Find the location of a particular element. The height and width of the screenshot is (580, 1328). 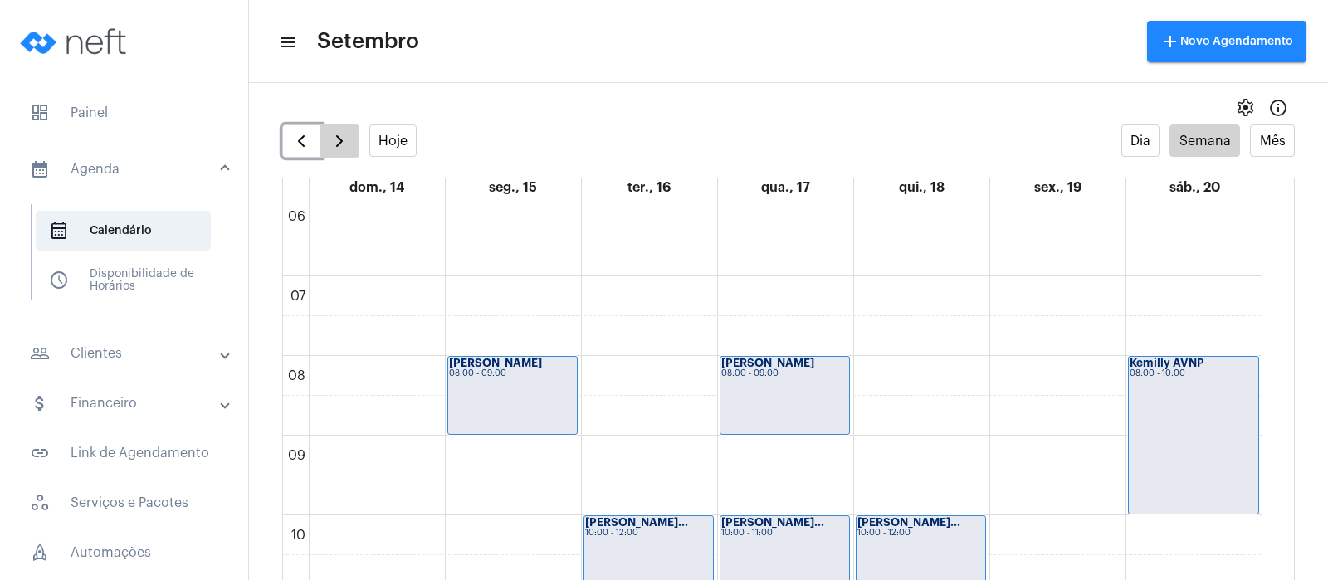

mat-expansion-panel-header: sidenav iconFinanceiro is located at coordinates (129, 403).